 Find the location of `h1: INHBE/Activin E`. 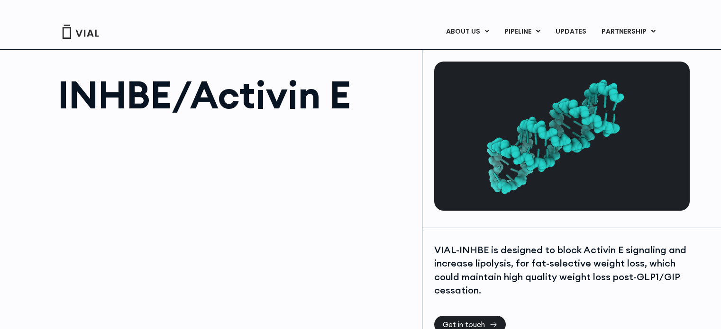

h1: INHBE/Activin E is located at coordinates (235, 95).